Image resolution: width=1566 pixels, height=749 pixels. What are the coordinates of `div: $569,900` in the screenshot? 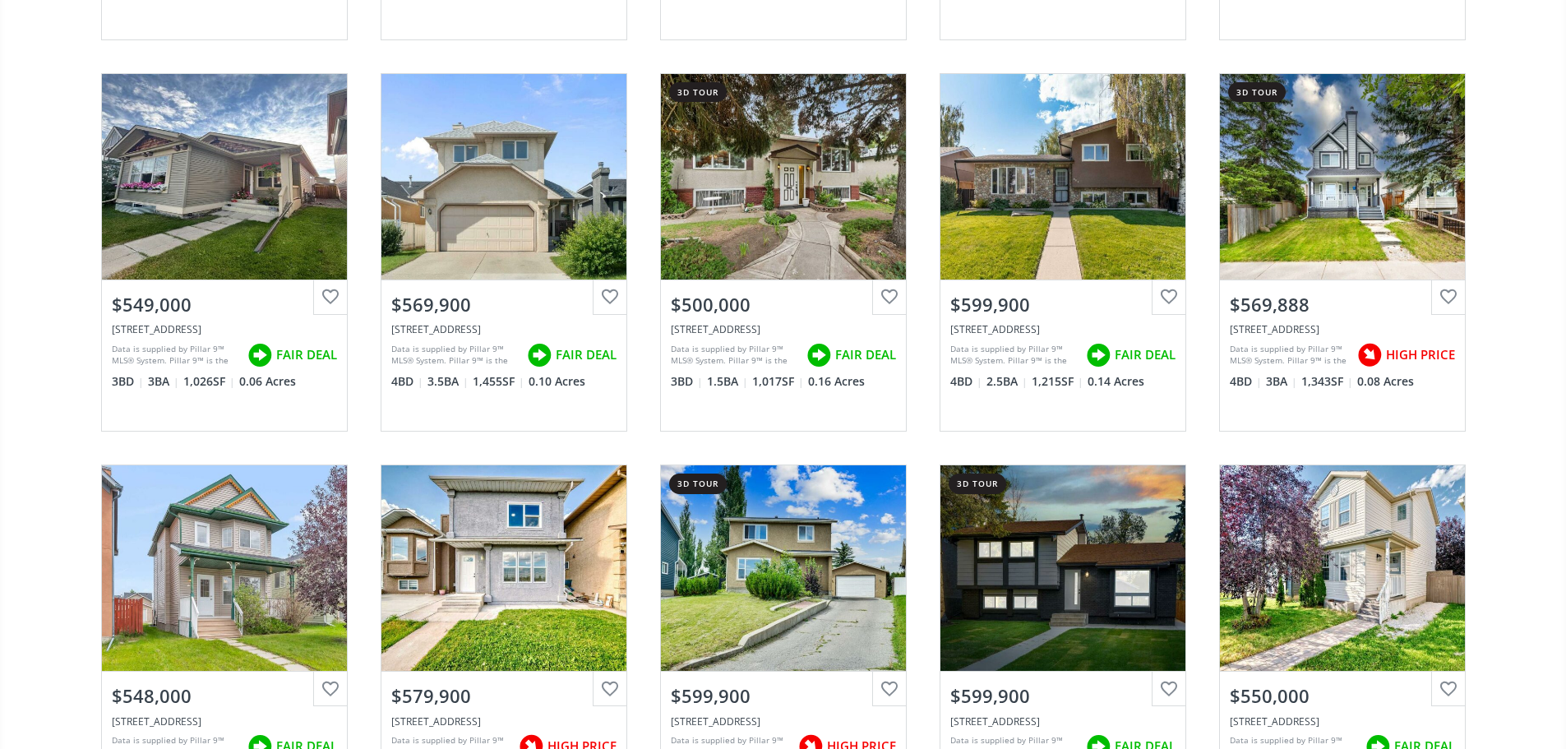 It's located at (504, 304).